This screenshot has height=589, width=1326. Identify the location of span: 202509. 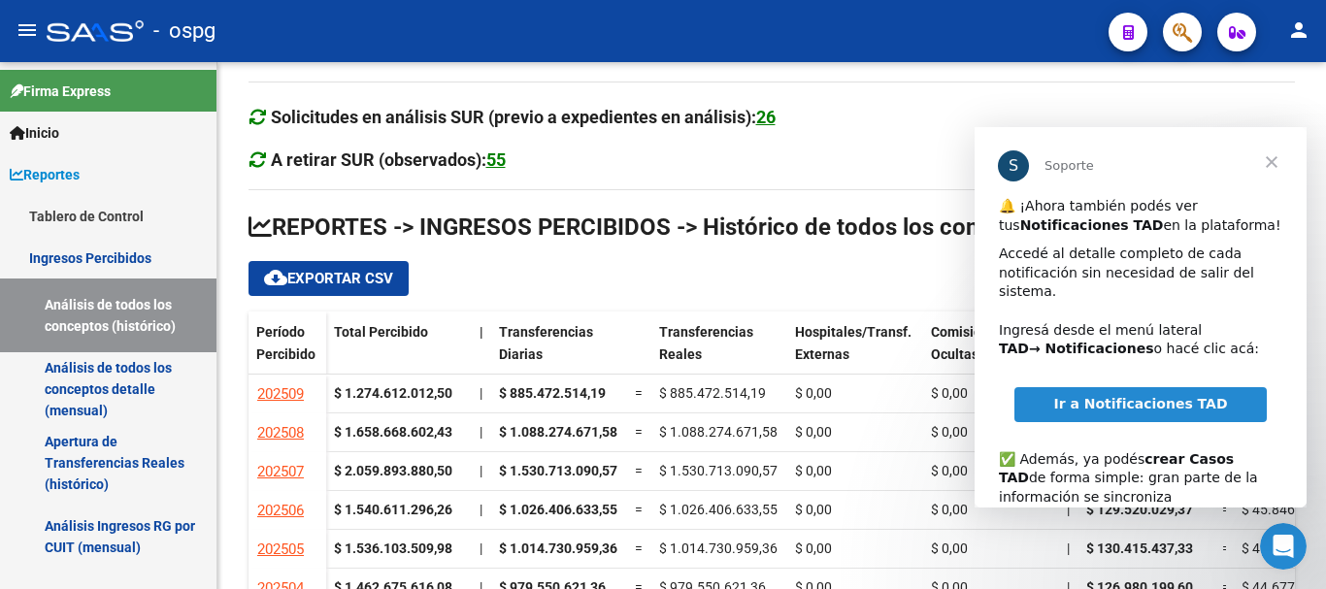
(280, 394).